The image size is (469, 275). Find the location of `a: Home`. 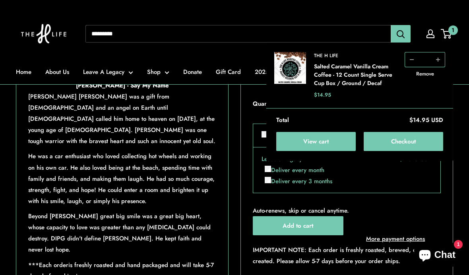

a: Home is located at coordinates (23, 72).